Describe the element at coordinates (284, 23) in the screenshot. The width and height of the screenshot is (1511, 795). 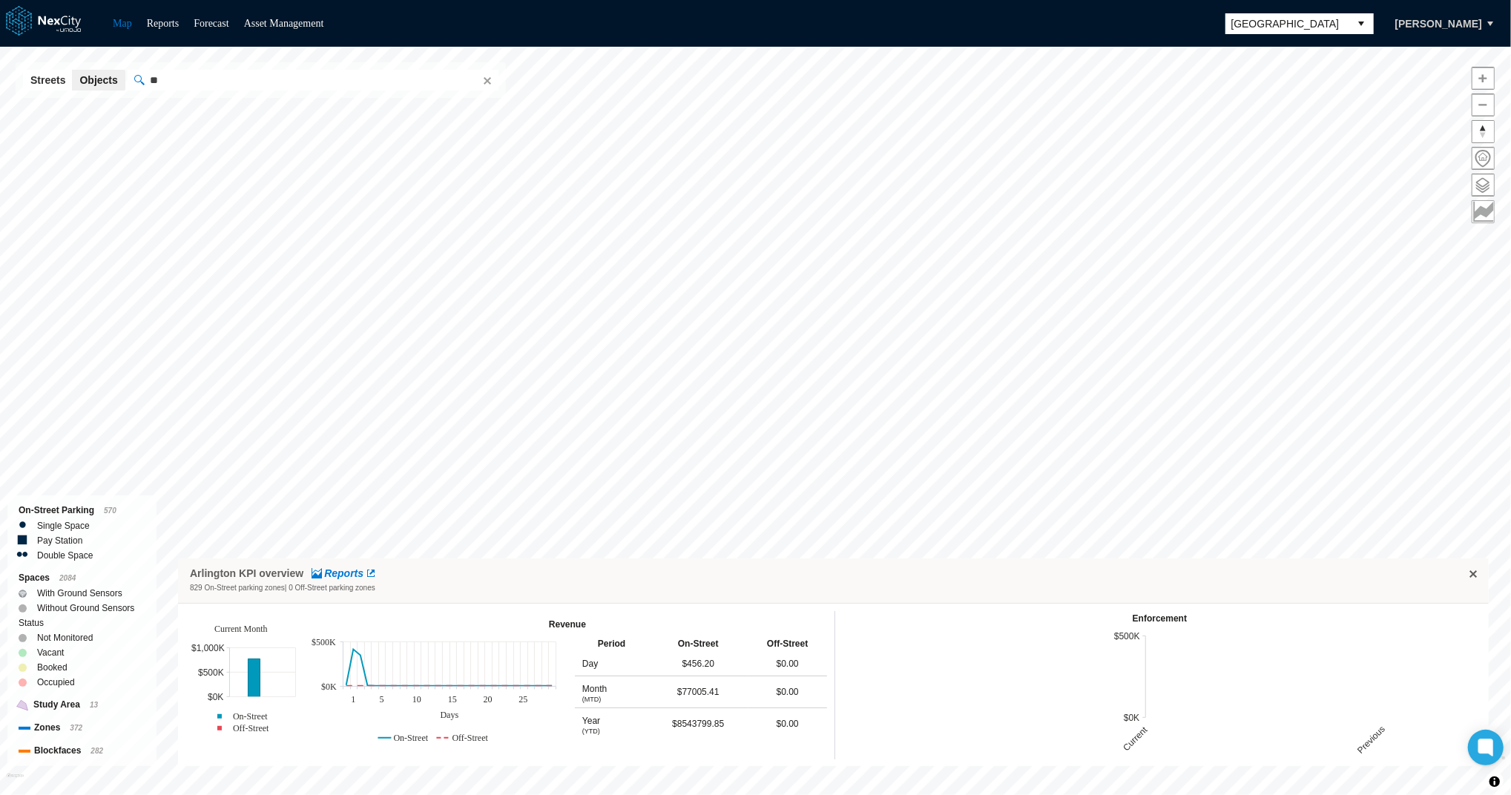
I see `a: Asset Management` at that location.